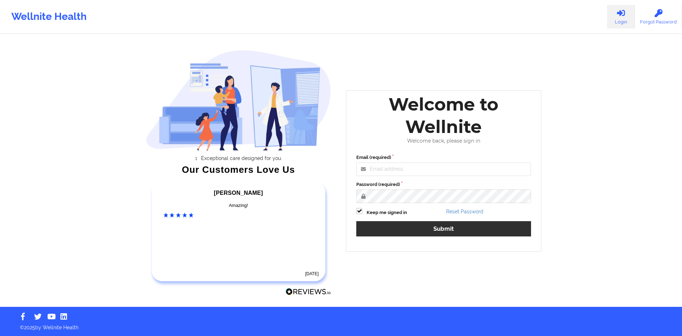 The width and height of the screenshot is (682, 336). Describe the element at coordinates (239, 205) in the screenshot. I see `div: Amazing!` at that location.